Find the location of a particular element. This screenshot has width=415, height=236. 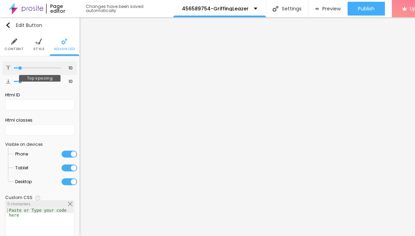

button: Preview is located at coordinates (328, 9).